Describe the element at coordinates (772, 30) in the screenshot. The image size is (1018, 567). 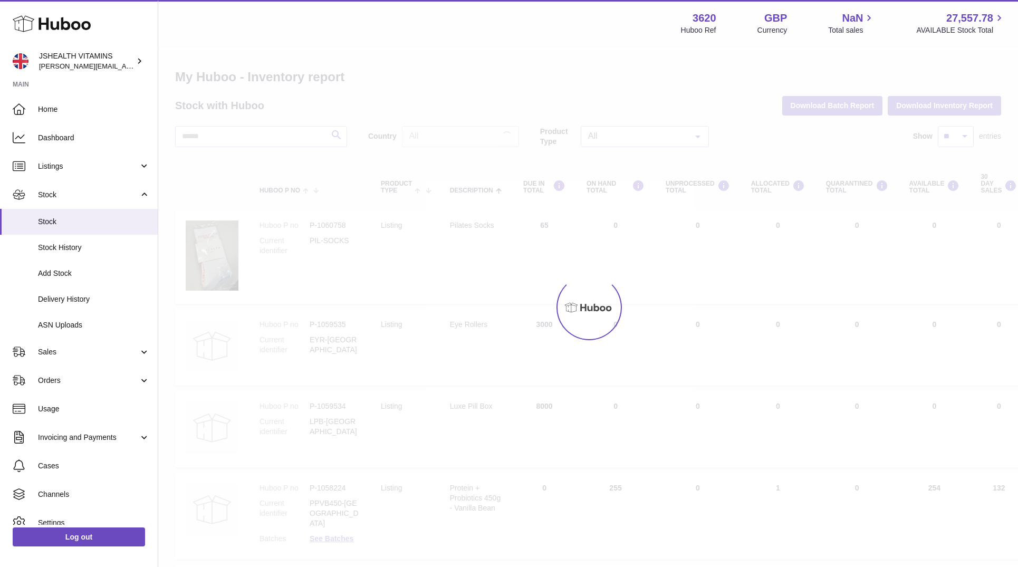
I see `div: Currency` at that location.